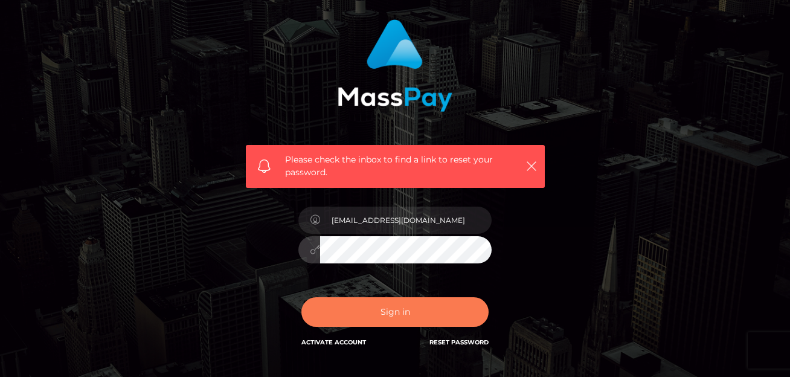  I want to click on button: Sign in, so click(395, 312).